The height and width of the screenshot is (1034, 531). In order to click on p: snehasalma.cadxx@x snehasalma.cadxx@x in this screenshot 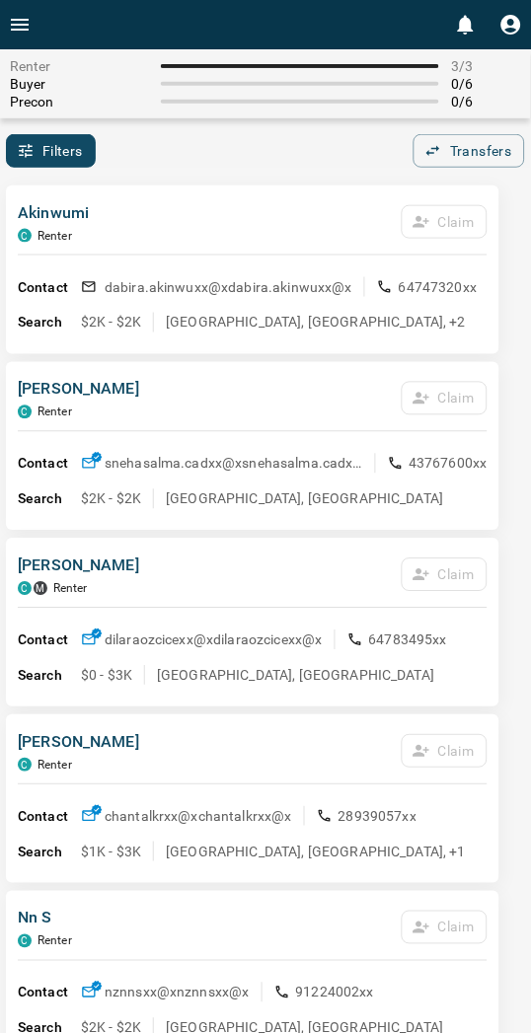, I will do `click(234, 464)`.